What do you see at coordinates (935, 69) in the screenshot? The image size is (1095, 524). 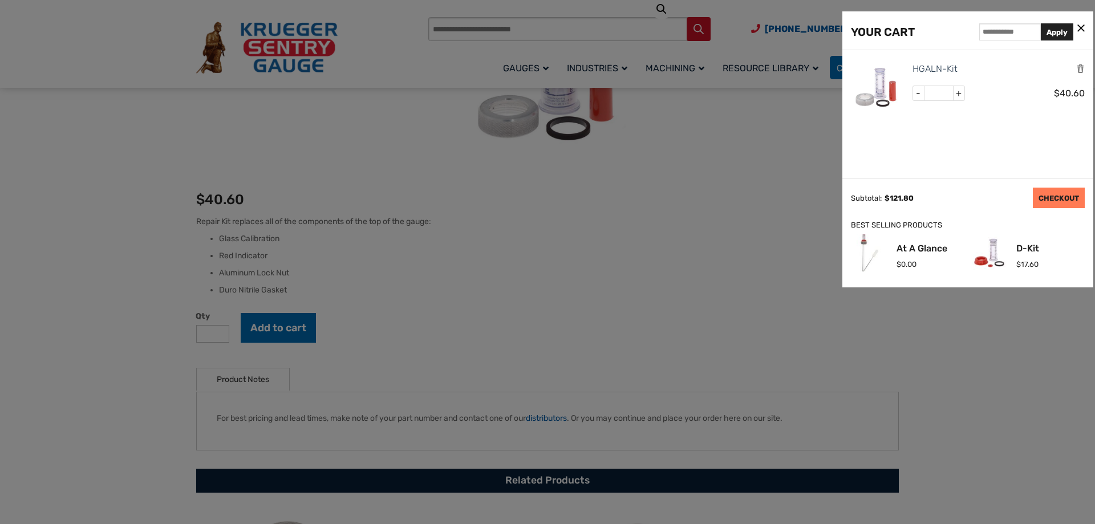 I see `a: HGALN-Kit` at bounding box center [935, 69].